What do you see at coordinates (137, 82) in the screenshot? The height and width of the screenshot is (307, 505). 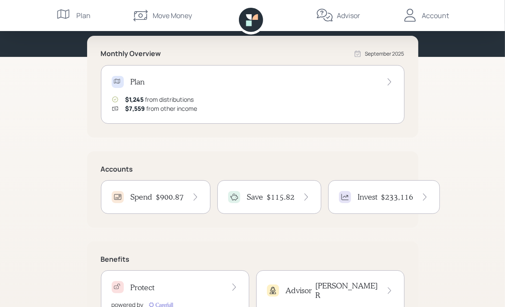 I see `h4: Plan` at bounding box center [137, 82].